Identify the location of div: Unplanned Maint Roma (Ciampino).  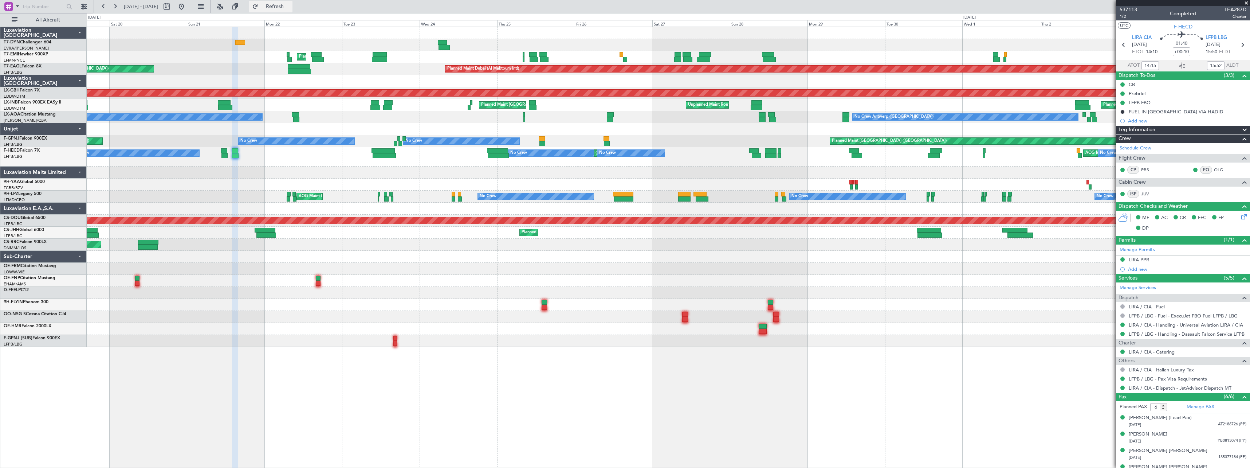
(720, 105).